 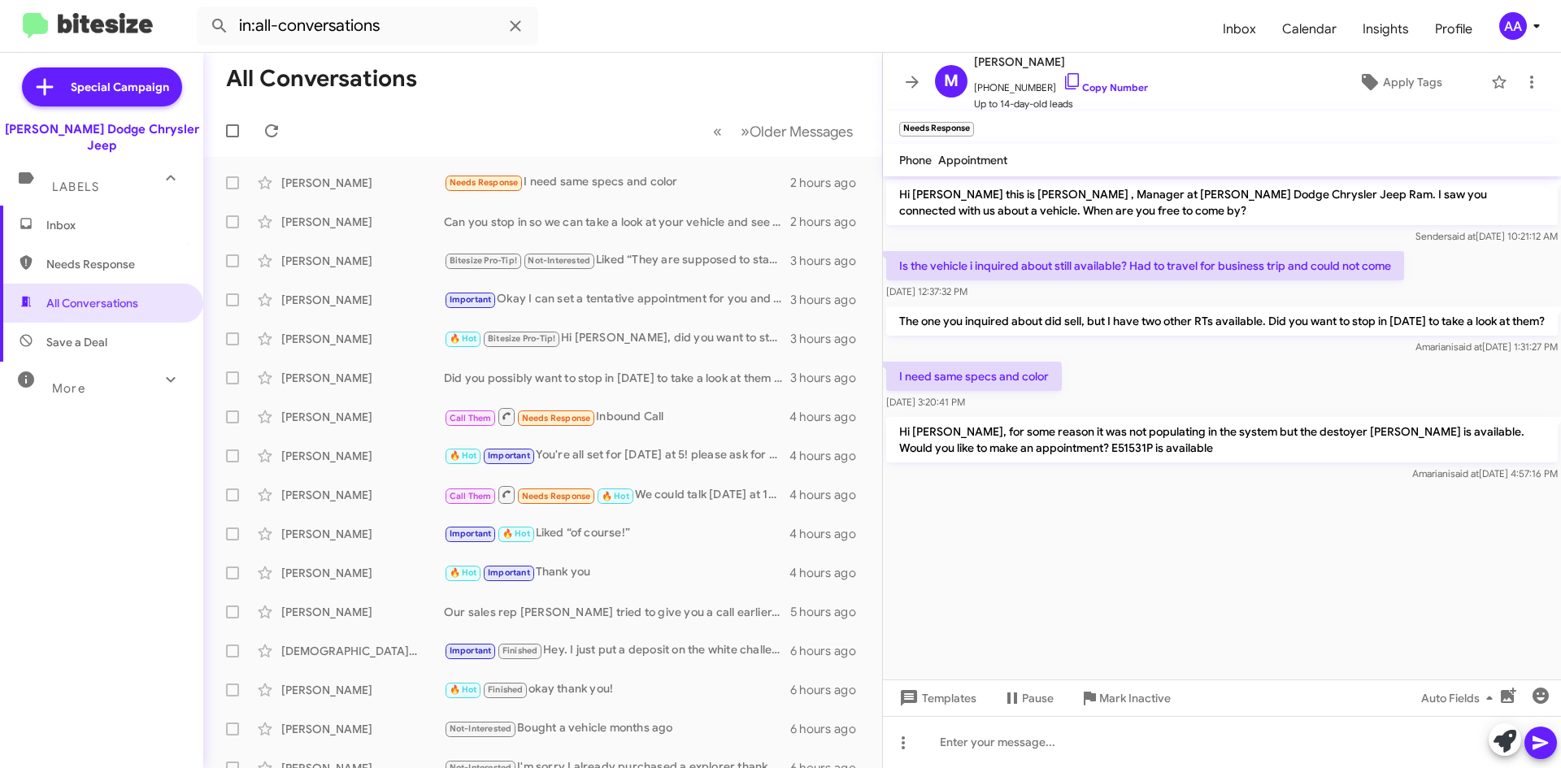 What do you see at coordinates (76, 187) in the screenshot?
I see `span: Labels` at bounding box center [76, 187].